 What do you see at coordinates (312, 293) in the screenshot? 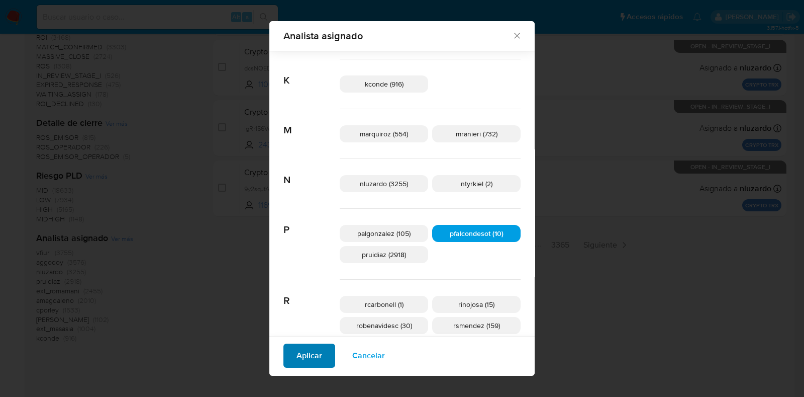
I see `span: R` at bounding box center [312, 293].